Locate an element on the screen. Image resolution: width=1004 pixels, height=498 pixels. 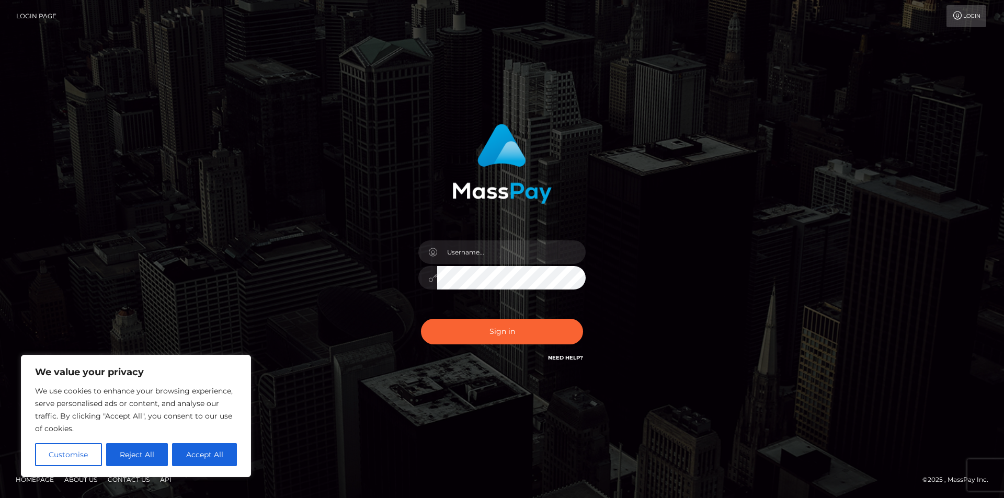
img: MassPay Login is located at coordinates (502, 164).